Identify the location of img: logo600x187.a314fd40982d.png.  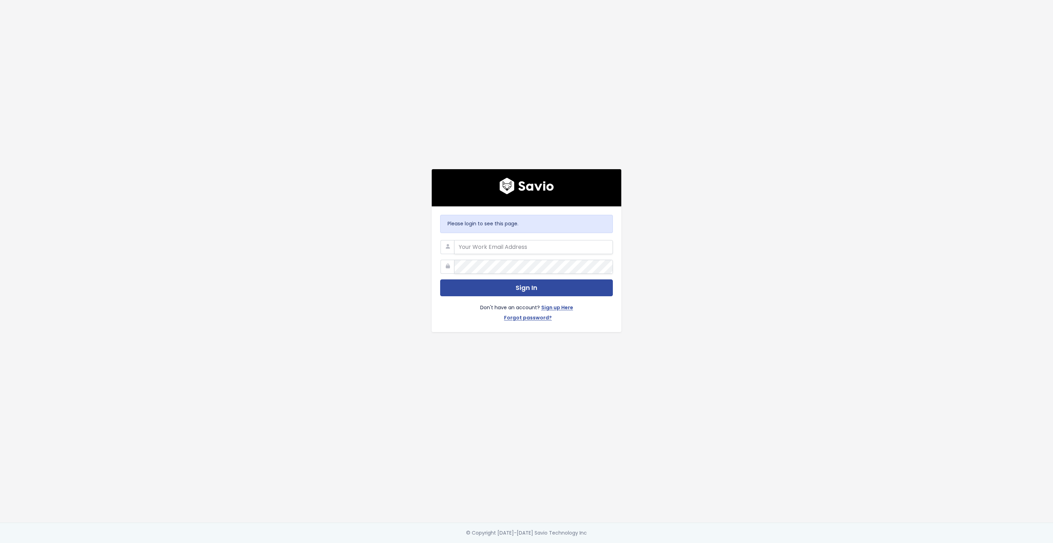
(526, 186).